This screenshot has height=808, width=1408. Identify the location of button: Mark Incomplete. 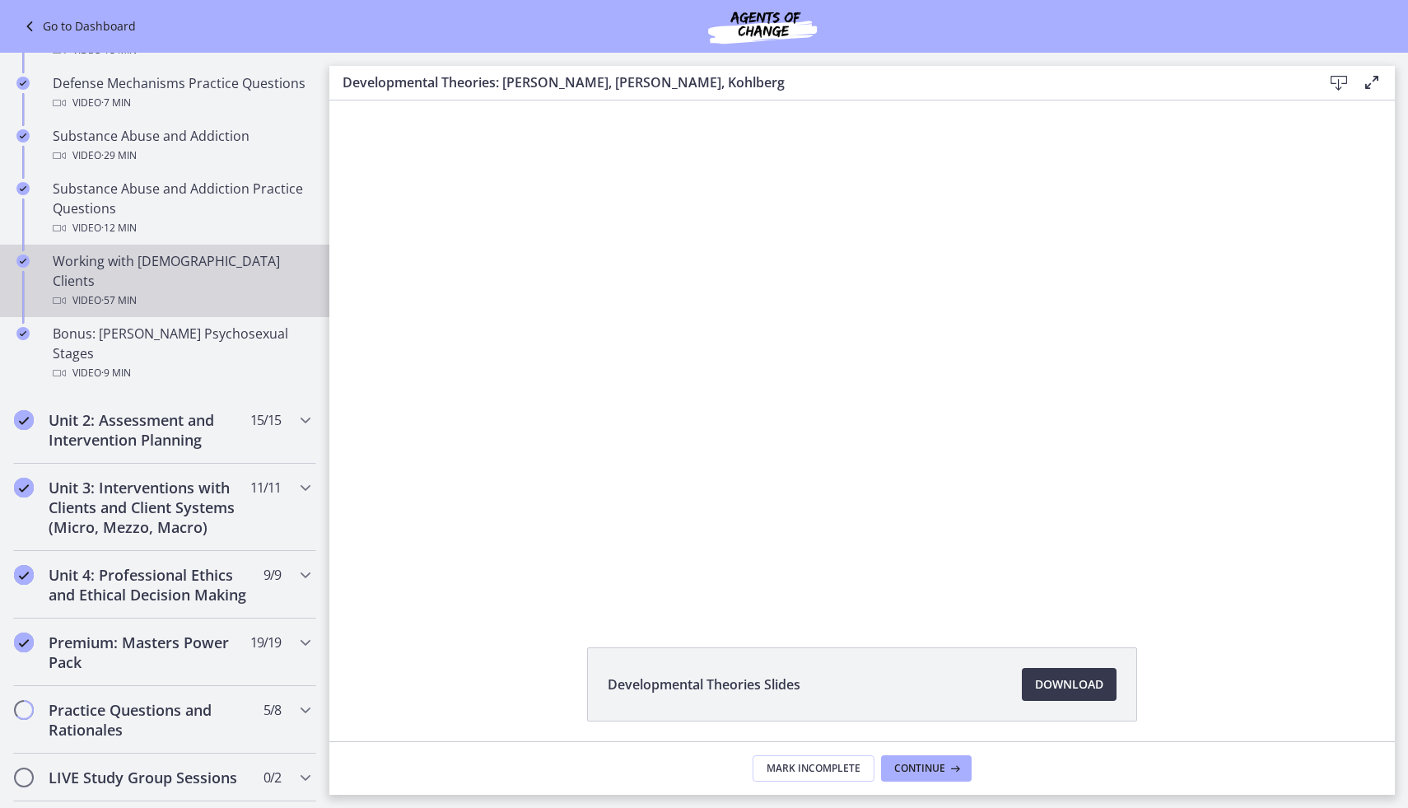
(814, 768).